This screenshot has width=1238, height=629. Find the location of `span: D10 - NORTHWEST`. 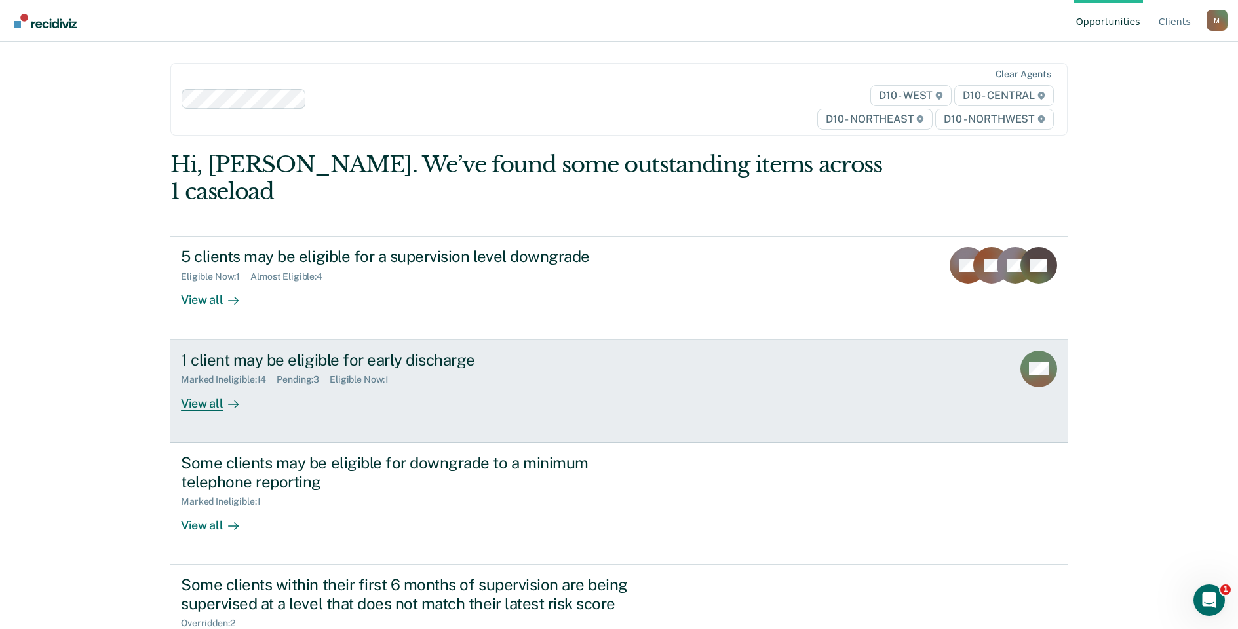

span: D10 - NORTHWEST is located at coordinates (994, 119).